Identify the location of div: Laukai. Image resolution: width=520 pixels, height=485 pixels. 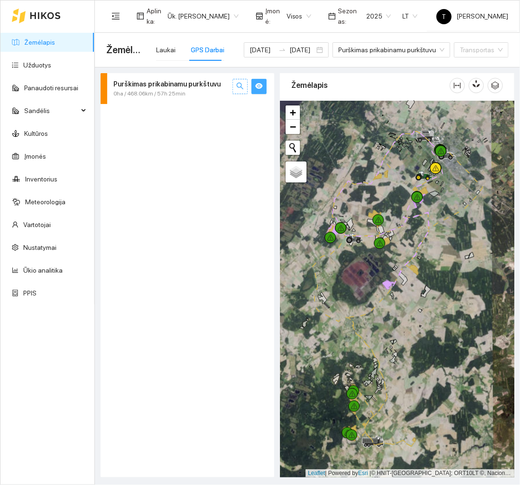
(166, 50).